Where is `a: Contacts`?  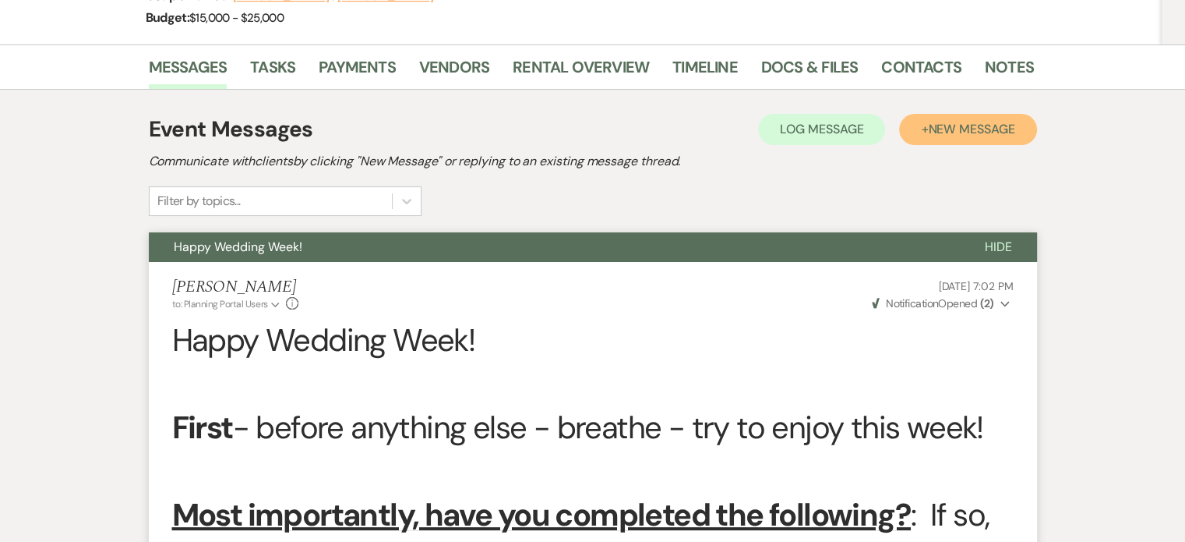
a: Contacts is located at coordinates (921, 72).